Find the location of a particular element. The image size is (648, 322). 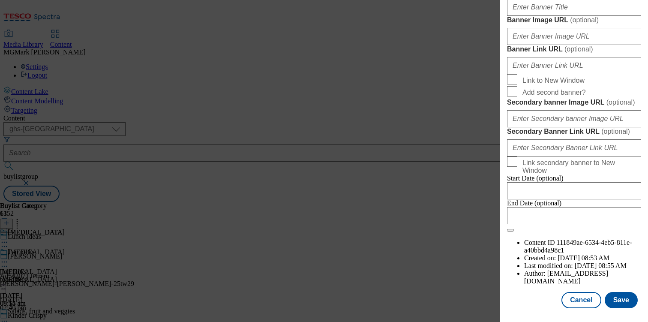

button: Save is located at coordinates (621, 300).